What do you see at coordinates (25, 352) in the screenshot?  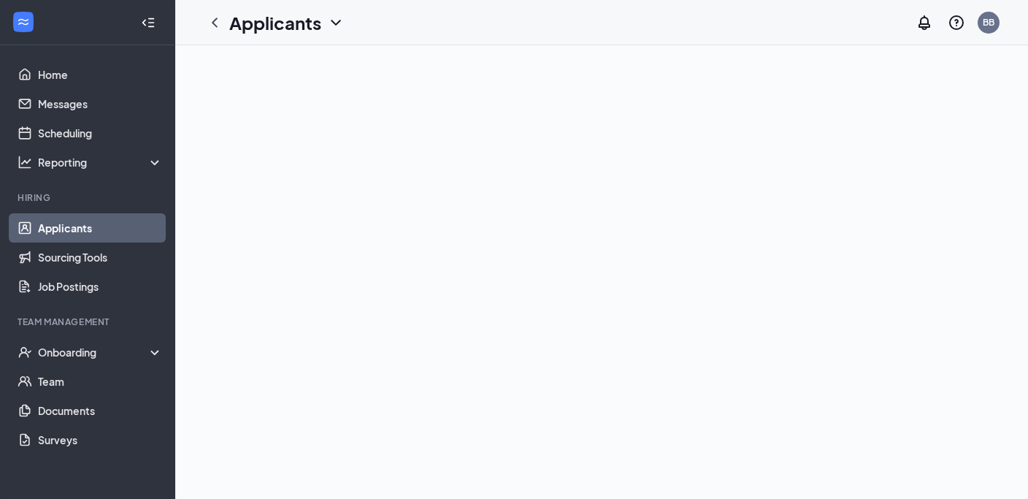 I see `svg: UserCheck` at bounding box center [25, 352].